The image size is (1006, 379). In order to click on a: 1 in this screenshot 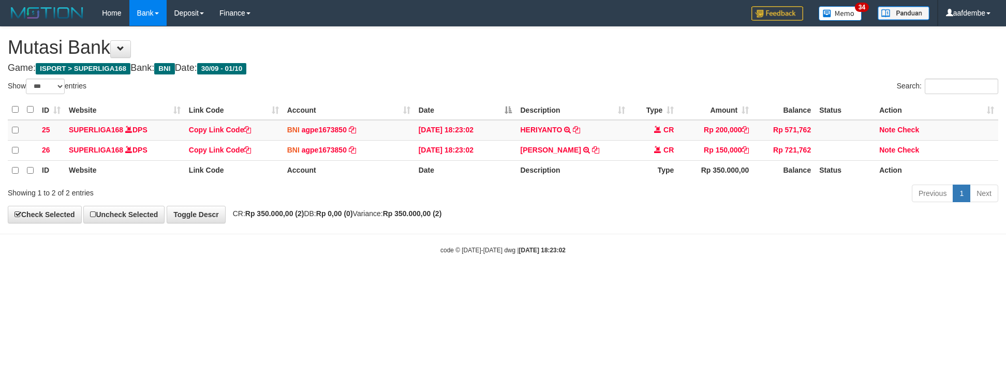, I will do `click(961, 194)`.